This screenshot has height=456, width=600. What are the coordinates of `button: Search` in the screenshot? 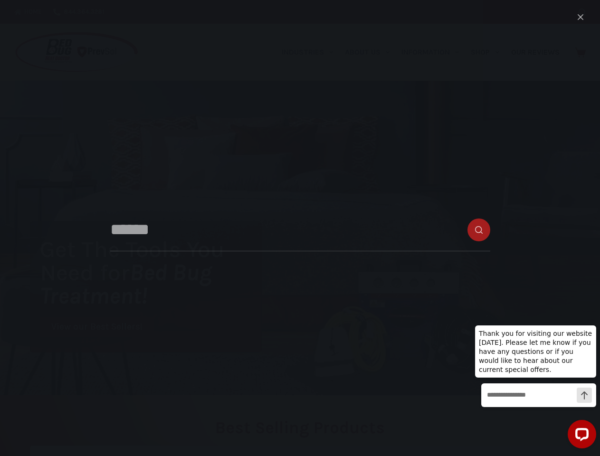 It's located at (582, 12).